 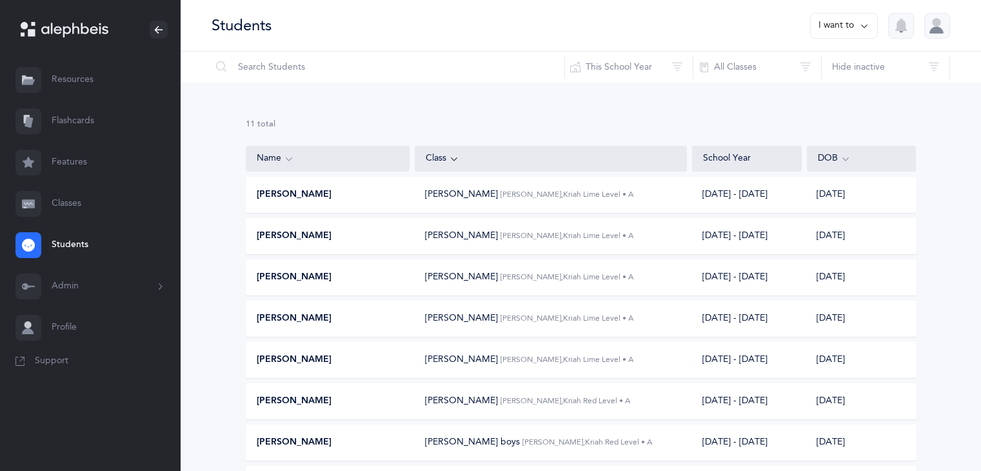 I want to click on div: School Year, so click(x=747, y=159).